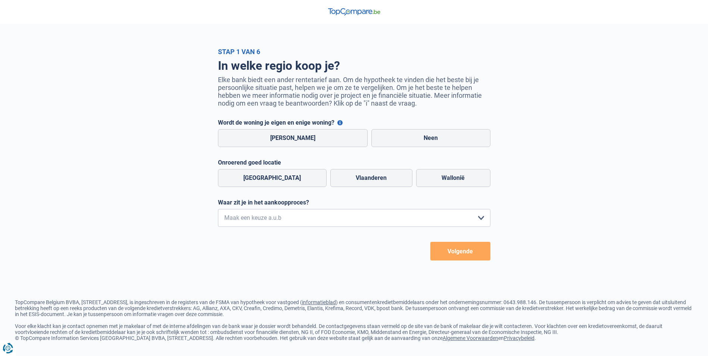 This screenshot has height=356, width=708. Describe the element at coordinates (354, 91) in the screenshot. I see `p: Elke bank biedt een ander rentetarief aan. Om de hypotheek te vinden die het beste bij je persoon...` at that location.